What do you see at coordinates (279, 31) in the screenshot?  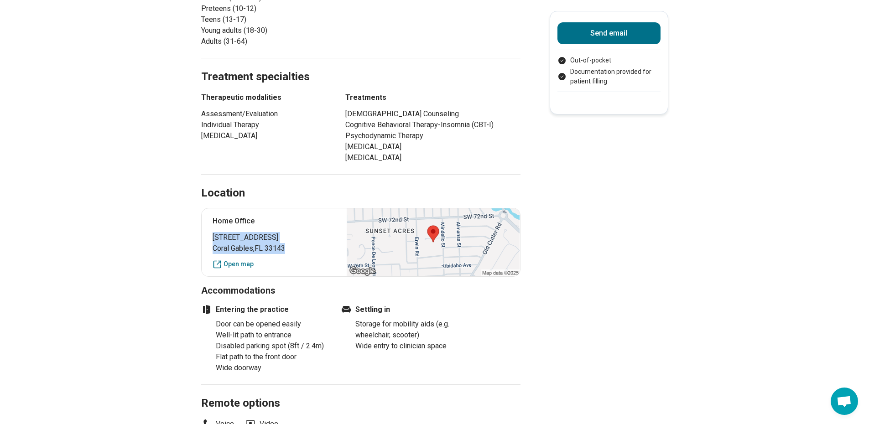 I see `li: Young adults (18-30)` at bounding box center [279, 31].